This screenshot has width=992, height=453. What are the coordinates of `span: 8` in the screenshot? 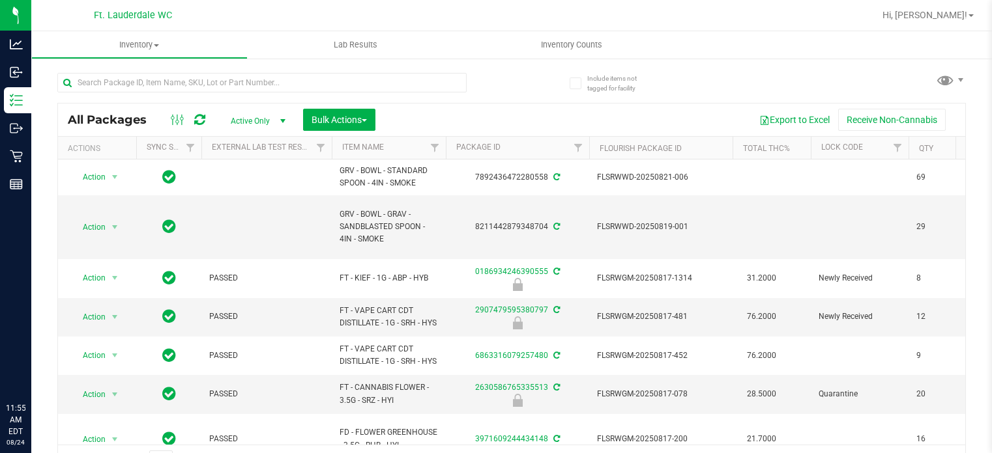 It's located at (941, 278).